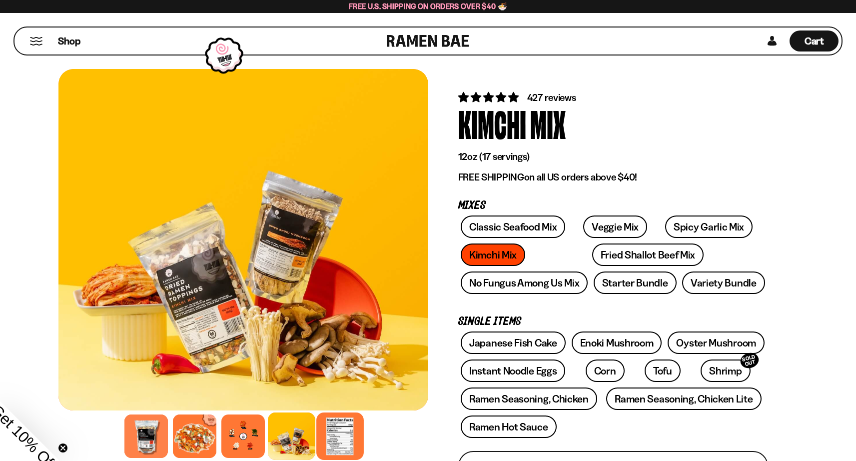  What do you see at coordinates (613, 177) in the screenshot?
I see `p: on all US orders above $40!` at bounding box center [613, 177].